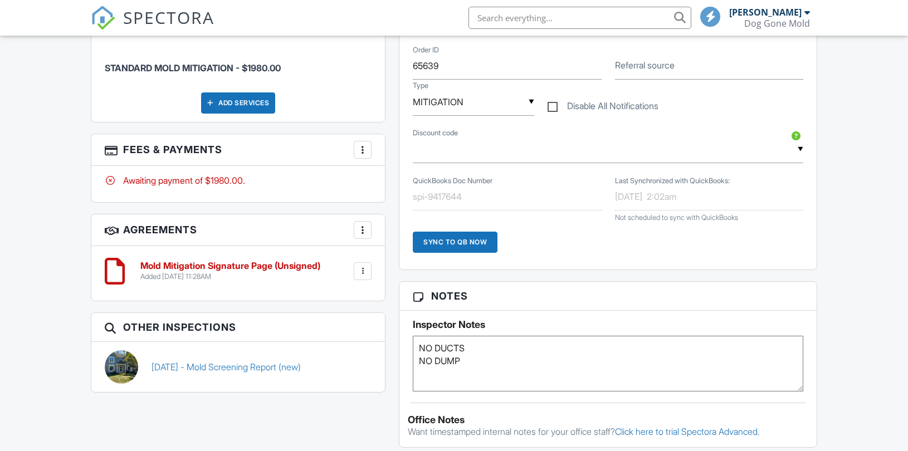  Describe the element at coordinates (452, 181) in the screenshot. I see `label: QuickBooks Doc Number` at that location.